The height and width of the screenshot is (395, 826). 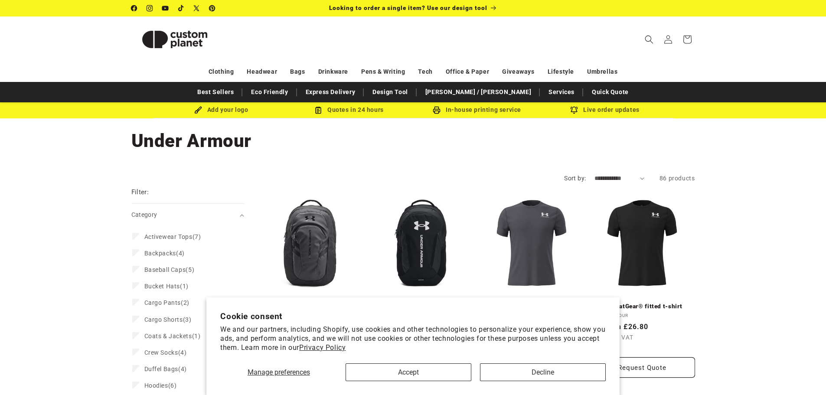 What do you see at coordinates (318, 110) in the screenshot?
I see `img: Order Updates Icon` at bounding box center [318, 110].